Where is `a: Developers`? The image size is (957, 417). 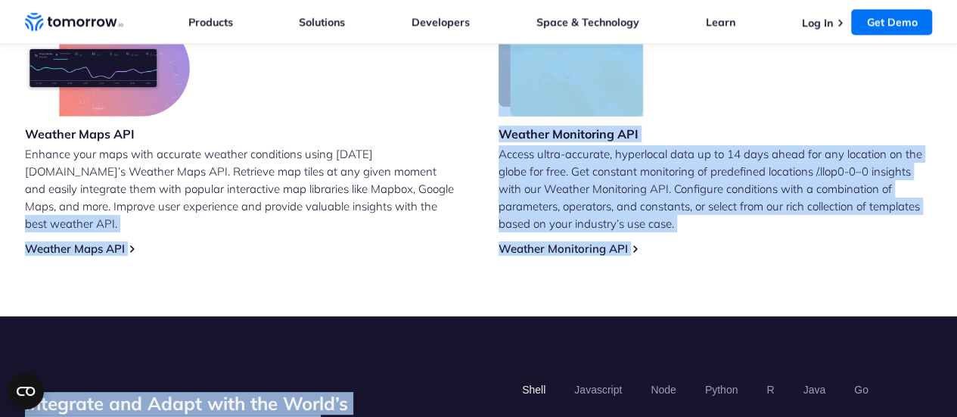 a: Developers is located at coordinates (440, 22).